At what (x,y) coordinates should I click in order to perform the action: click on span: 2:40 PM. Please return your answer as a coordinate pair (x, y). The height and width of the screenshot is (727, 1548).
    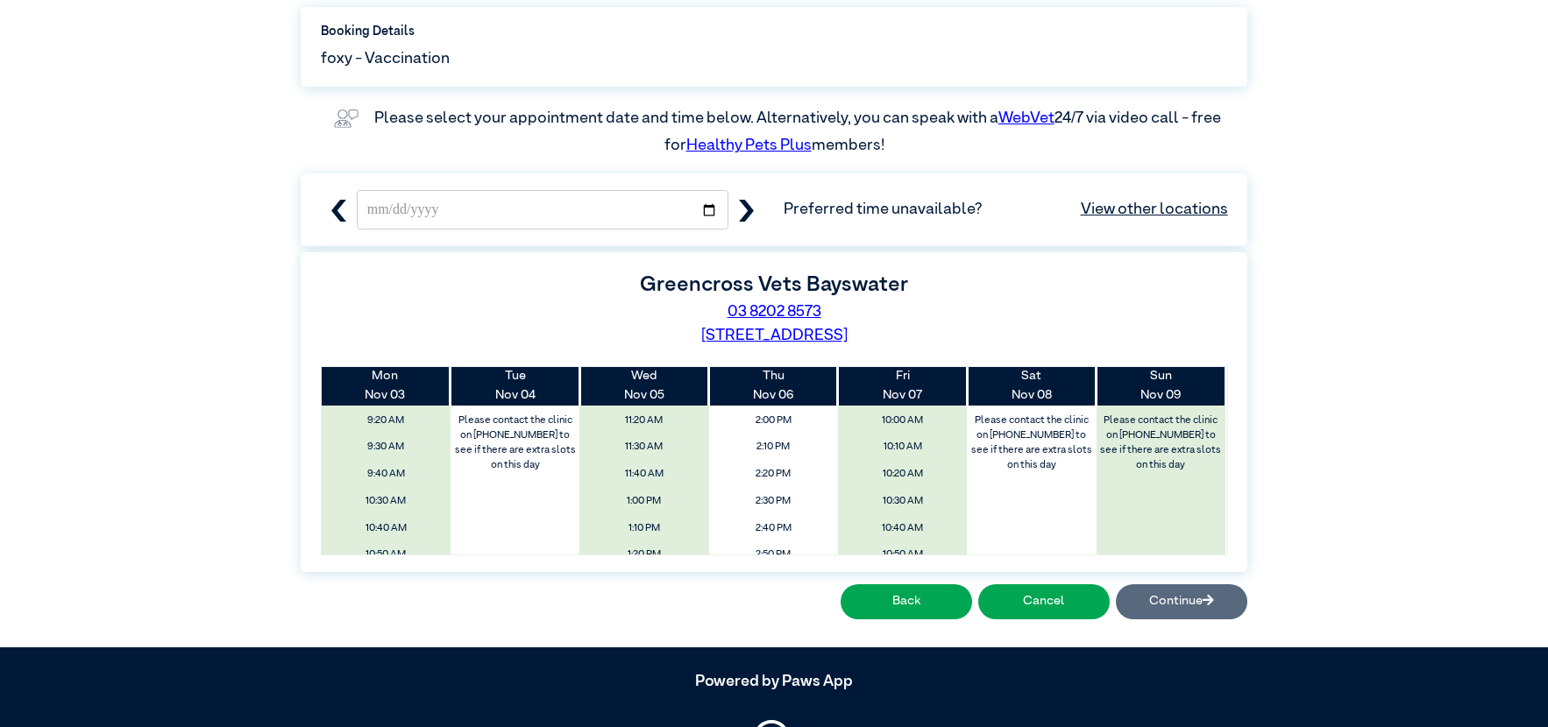
    Looking at the image, I should click on (773, 528).